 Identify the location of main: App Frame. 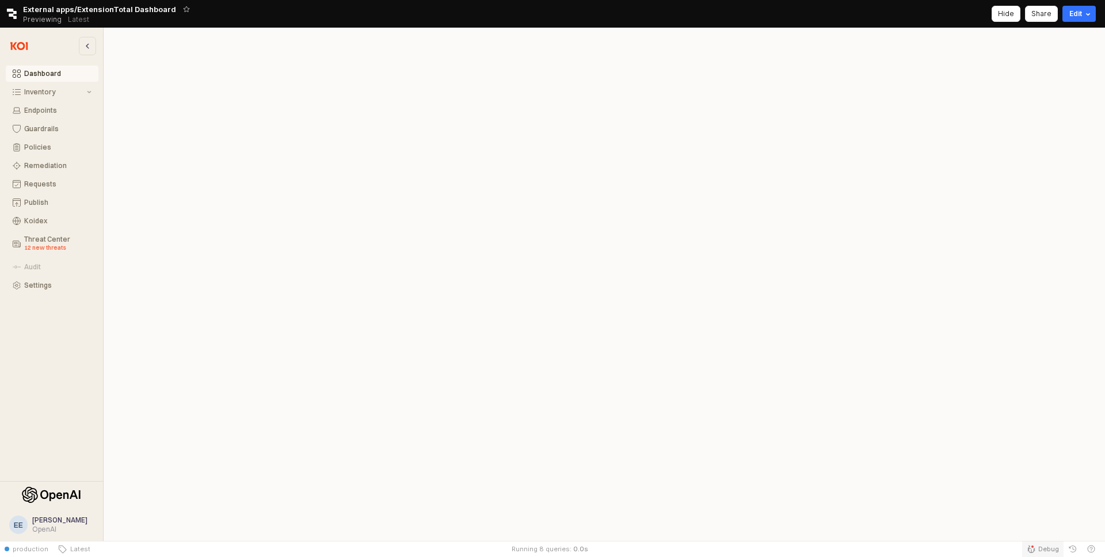
(604, 284).